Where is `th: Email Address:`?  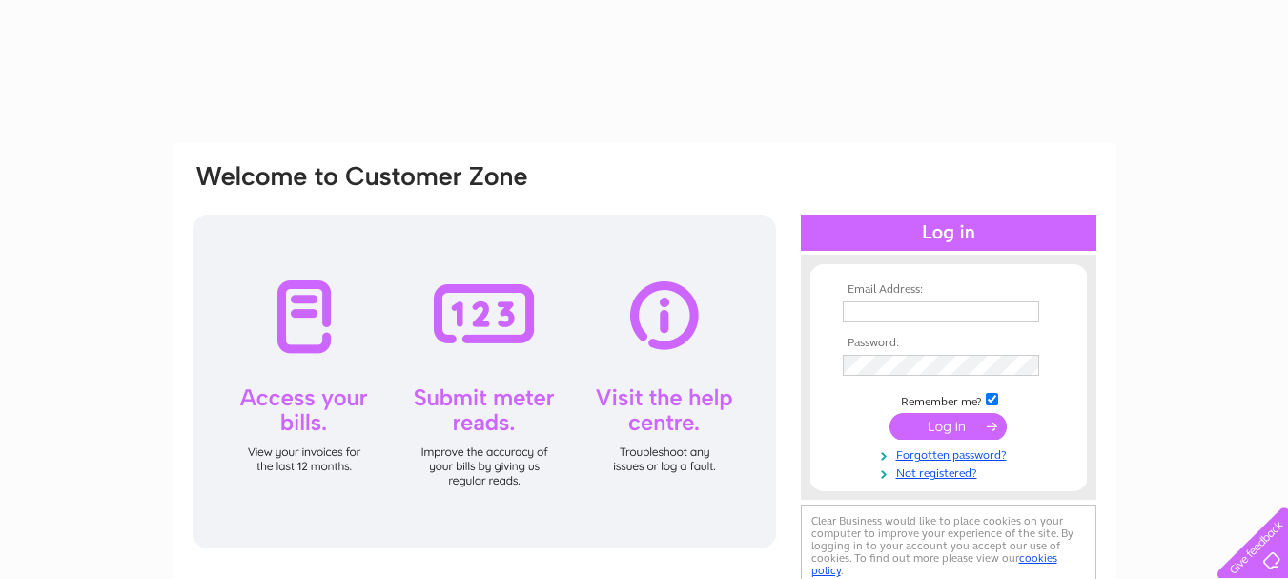
th: Email Address: is located at coordinates (949, 290).